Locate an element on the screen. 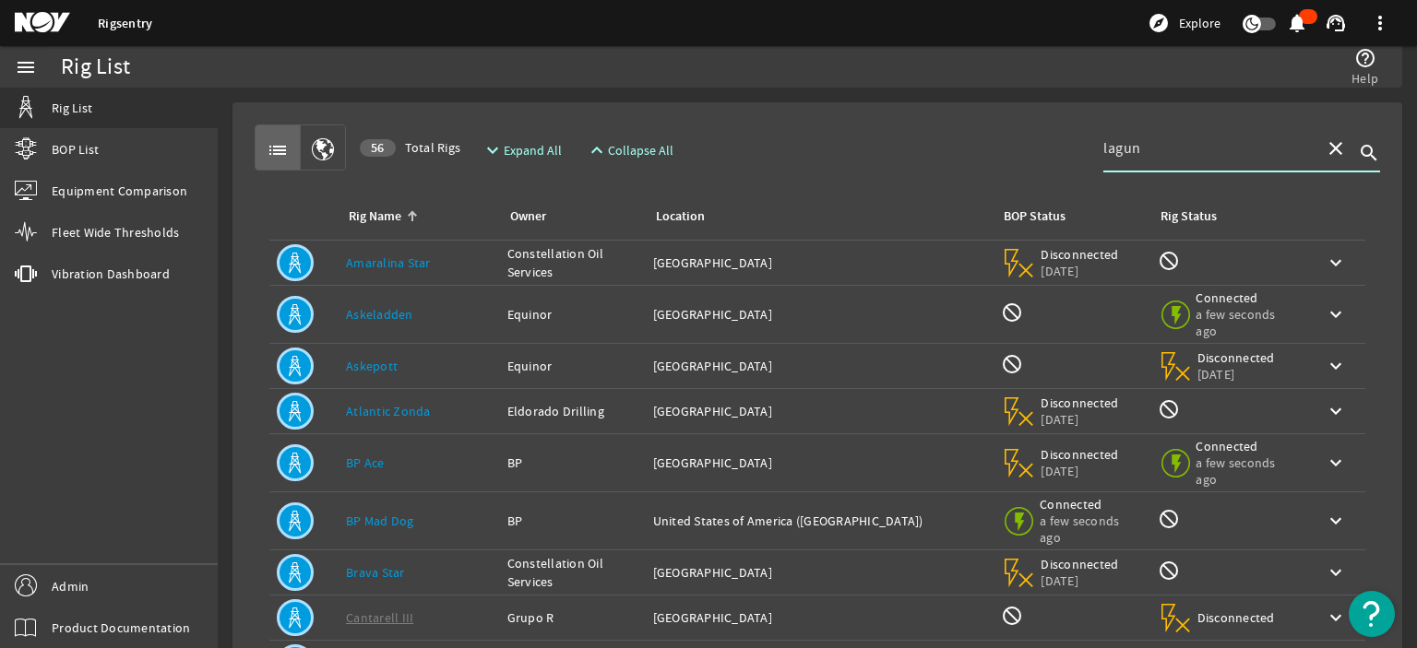  a: Askeladden is located at coordinates (379, 315).